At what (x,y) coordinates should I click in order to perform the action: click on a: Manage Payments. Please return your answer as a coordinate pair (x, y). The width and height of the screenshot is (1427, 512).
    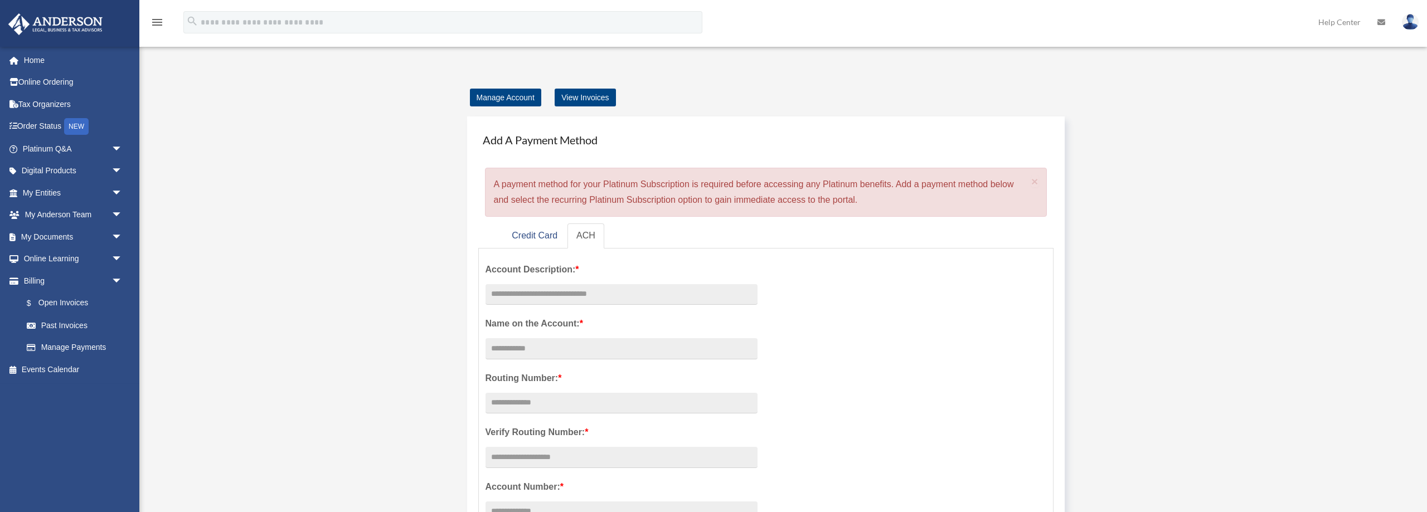
    Looking at the image, I should click on (75, 348).